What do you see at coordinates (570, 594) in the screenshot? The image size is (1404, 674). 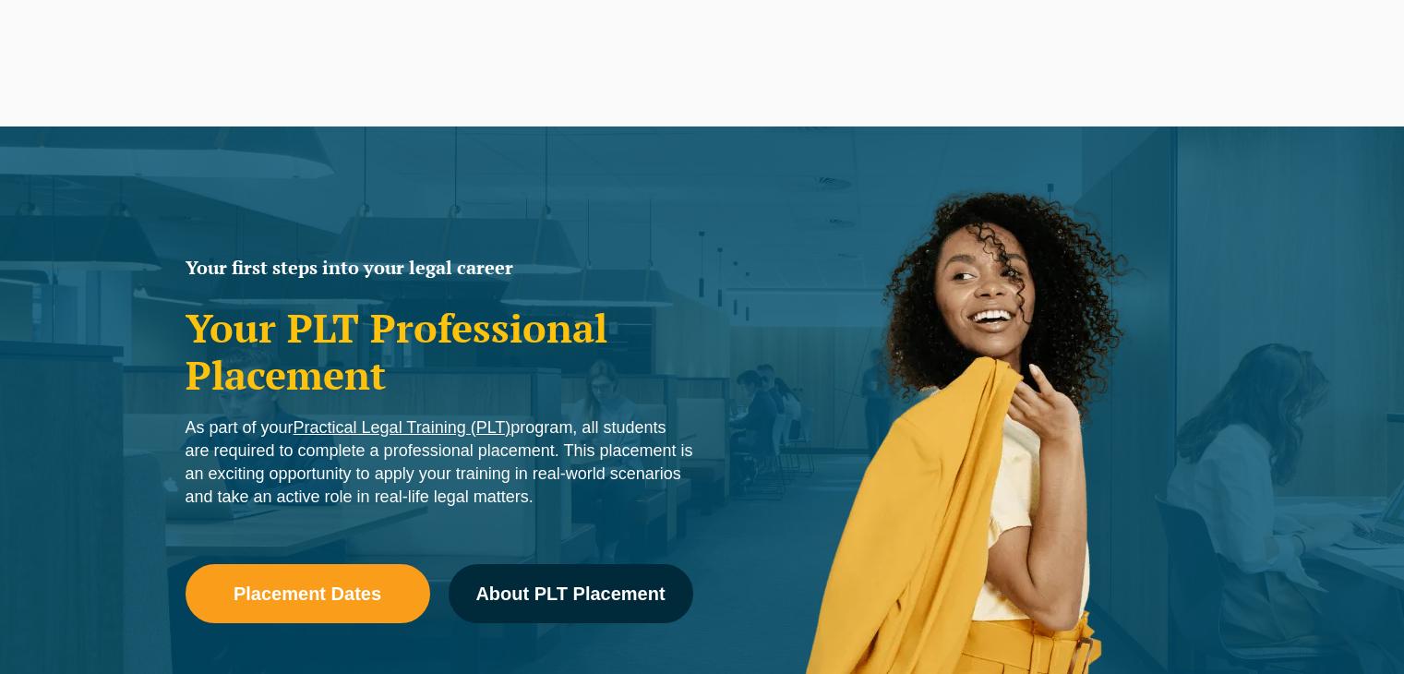 I see `span: About PLT Placement` at bounding box center [570, 594].